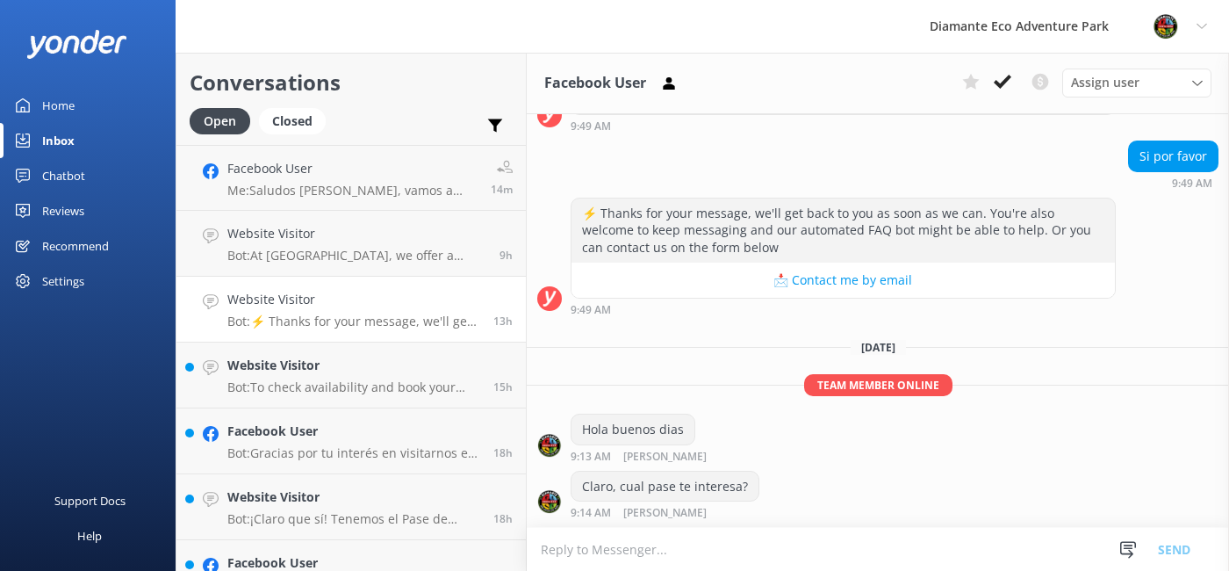  I want to click on div: Sep 29 2025 09:14am (UTC -06:00) America/Costa_Rica, so click(664, 512).